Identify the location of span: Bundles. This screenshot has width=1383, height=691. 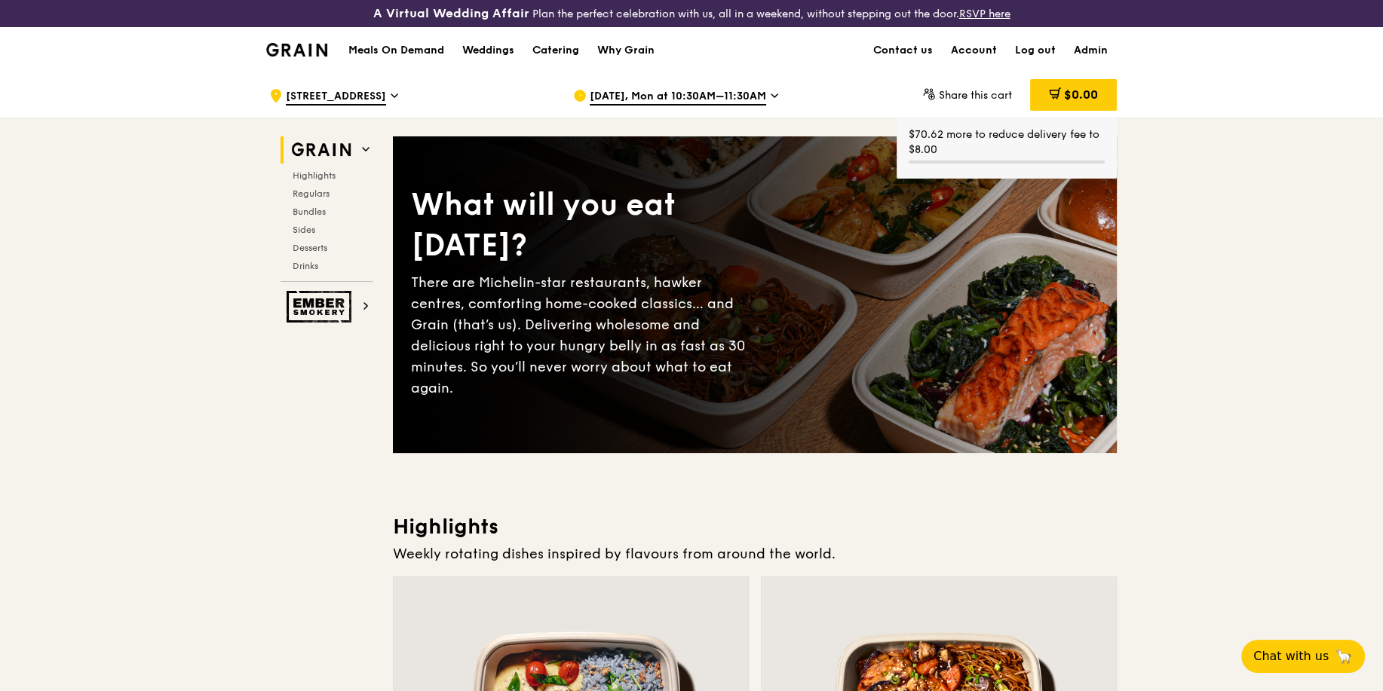
(309, 212).